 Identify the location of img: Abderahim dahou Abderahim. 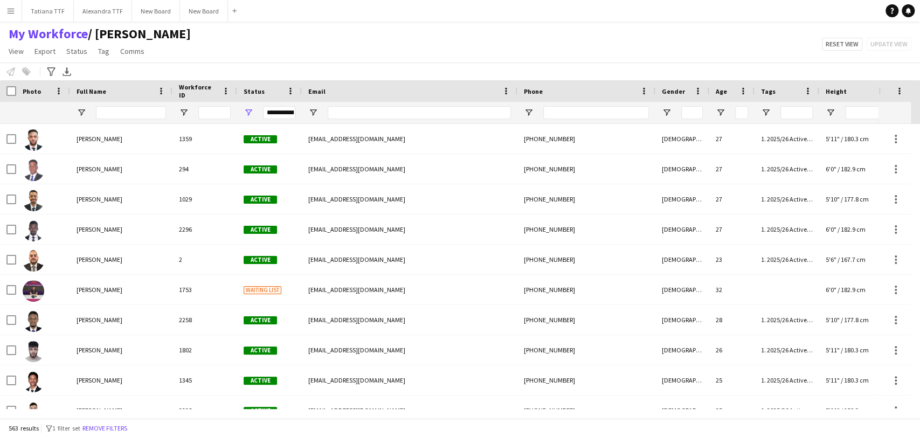
(33, 412).